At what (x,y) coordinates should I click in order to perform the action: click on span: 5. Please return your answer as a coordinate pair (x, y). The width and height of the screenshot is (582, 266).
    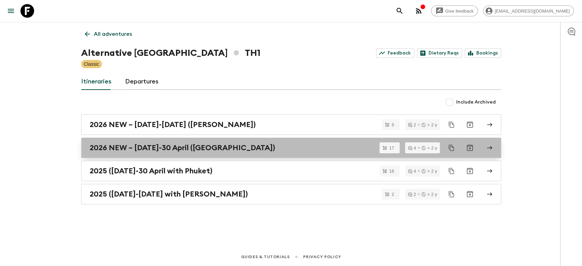
    Looking at the image, I should click on (393, 125).